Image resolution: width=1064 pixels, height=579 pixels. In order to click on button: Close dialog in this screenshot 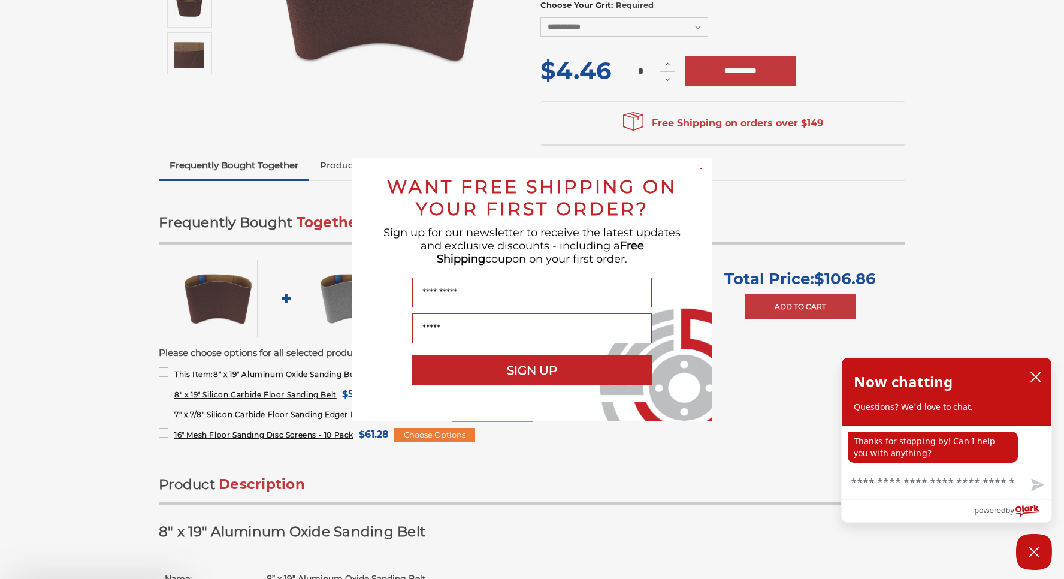, I will do `click(701, 168)`.